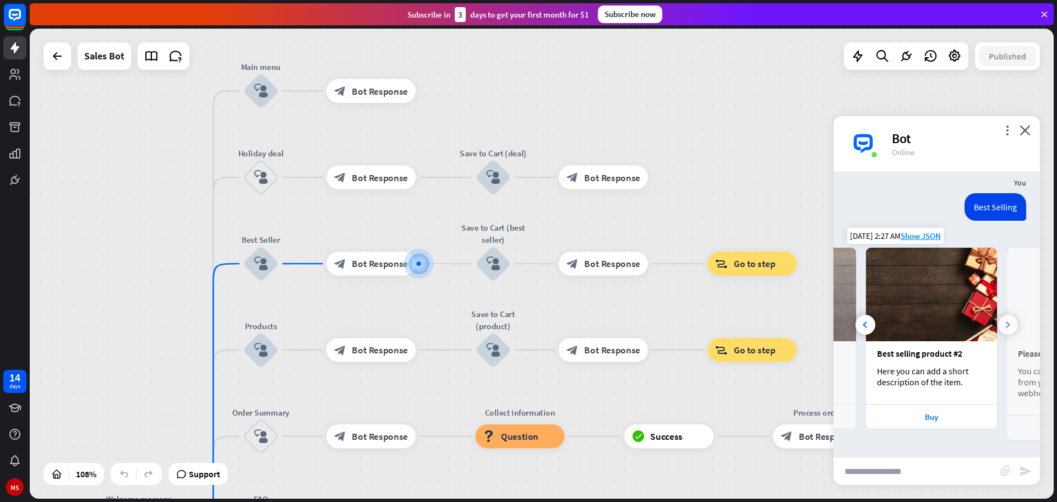 Image resolution: width=1057 pixels, height=502 pixels. Describe the element at coordinates (959, 138) in the screenshot. I see `div: Bot` at that location.